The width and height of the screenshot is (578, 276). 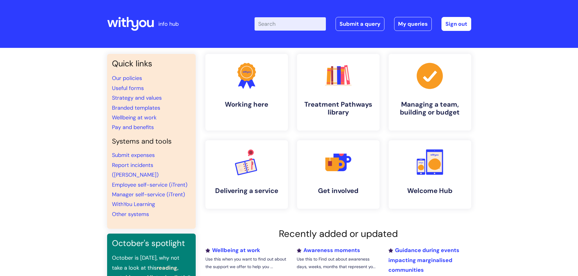 What do you see at coordinates (430, 191) in the screenshot?
I see `h4: Welcome Hub` at bounding box center [430, 191].